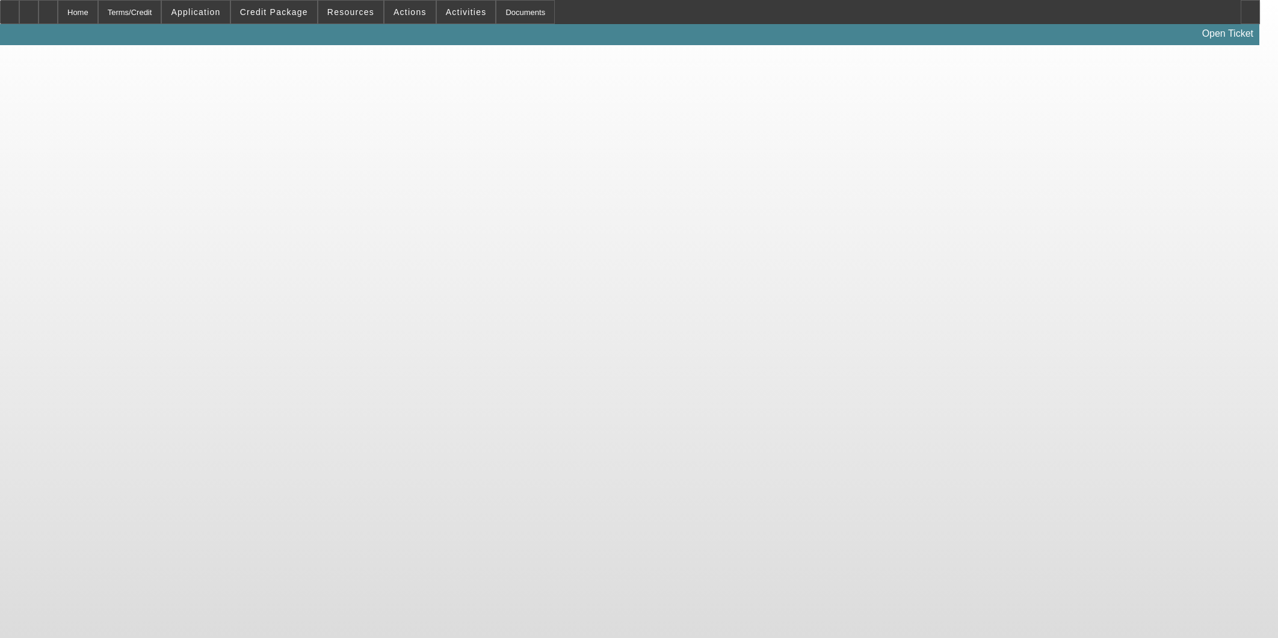 This screenshot has width=1278, height=638. I want to click on button: Application, so click(196, 12).